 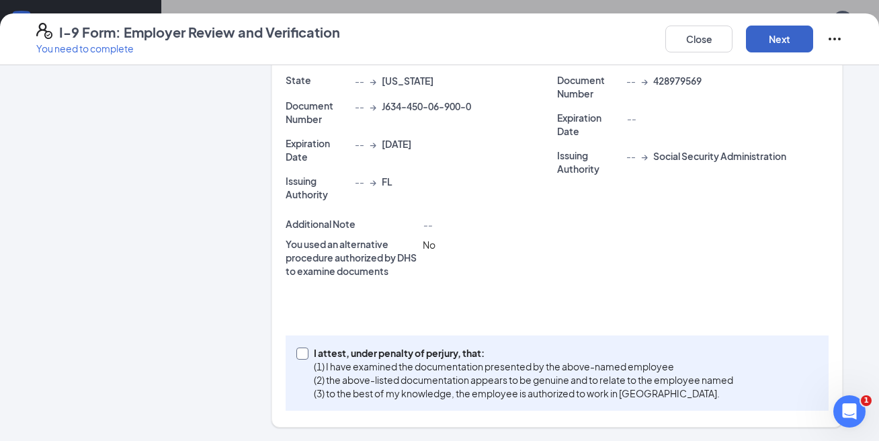 I want to click on span: No, so click(x=429, y=245).